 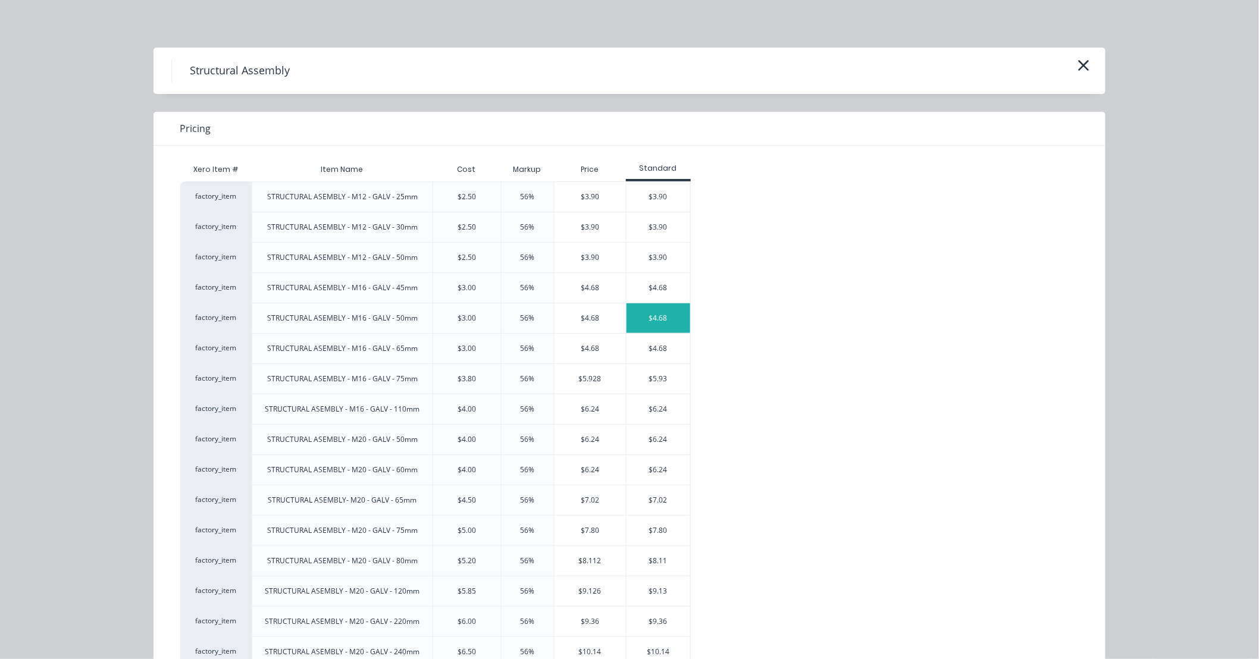 What do you see at coordinates (527, 170) in the screenshot?
I see `div: Markup` at bounding box center [527, 170].